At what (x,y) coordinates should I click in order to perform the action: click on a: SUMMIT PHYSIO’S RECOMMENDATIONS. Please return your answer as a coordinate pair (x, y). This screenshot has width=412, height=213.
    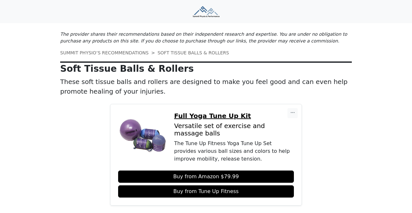
    Looking at the image, I should click on (104, 53).